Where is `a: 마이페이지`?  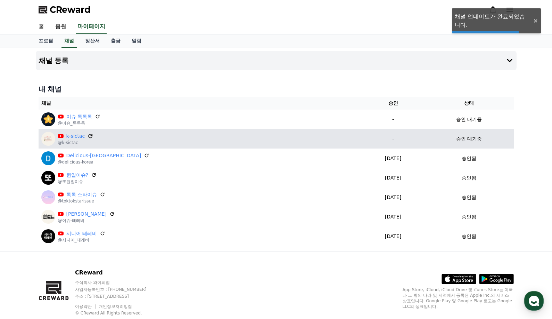 a: 마이페이지 is located at coordinates (91, 27).